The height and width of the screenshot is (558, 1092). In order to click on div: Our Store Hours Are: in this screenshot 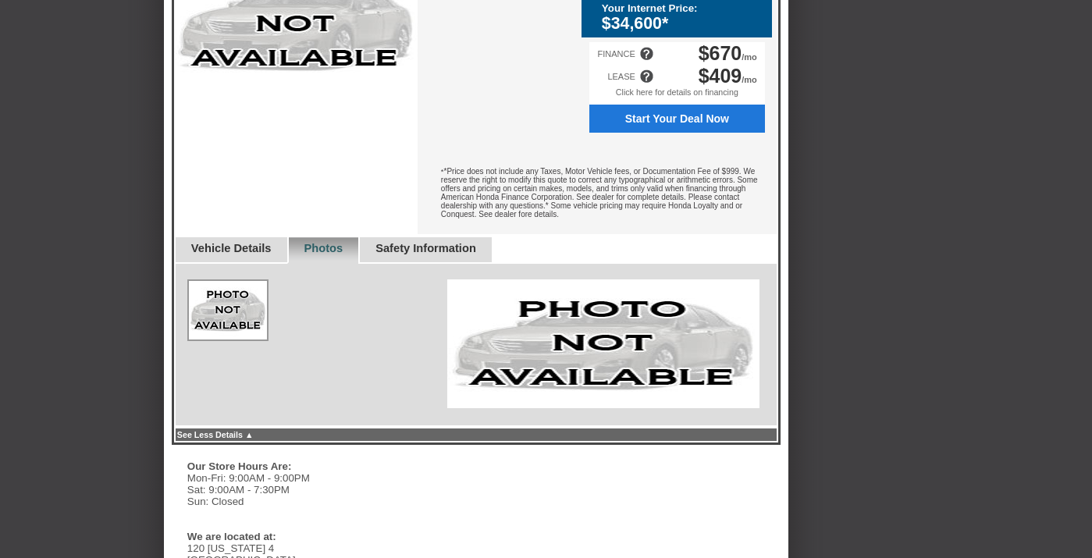, I will do `click(301, 466)`.